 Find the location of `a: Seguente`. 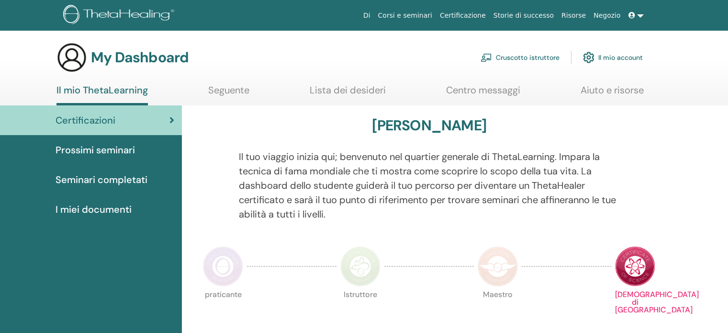

a: Seguente is located at coordinates (229, 93).